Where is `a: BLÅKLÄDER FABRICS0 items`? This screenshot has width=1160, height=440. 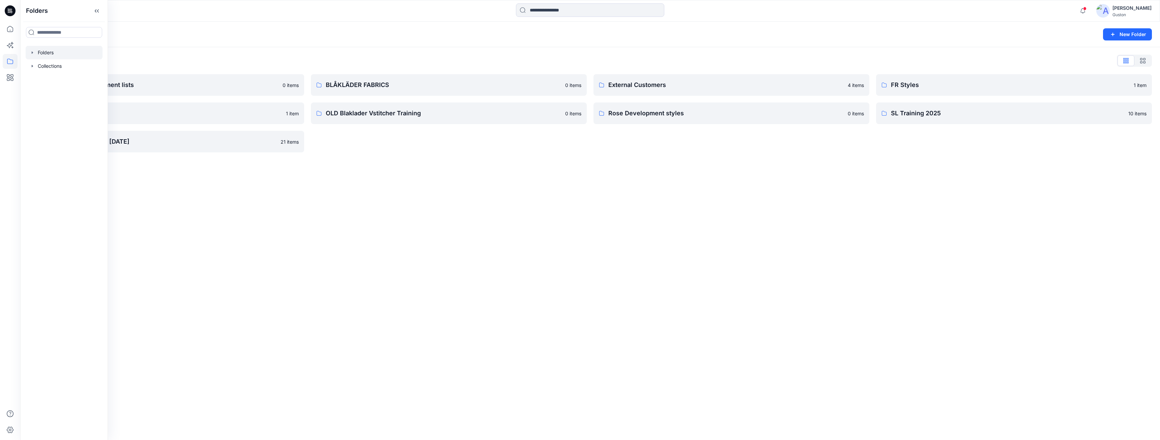 a: BLÅKLÄDER FABRICS0 items is located at coordinates (449, 85).